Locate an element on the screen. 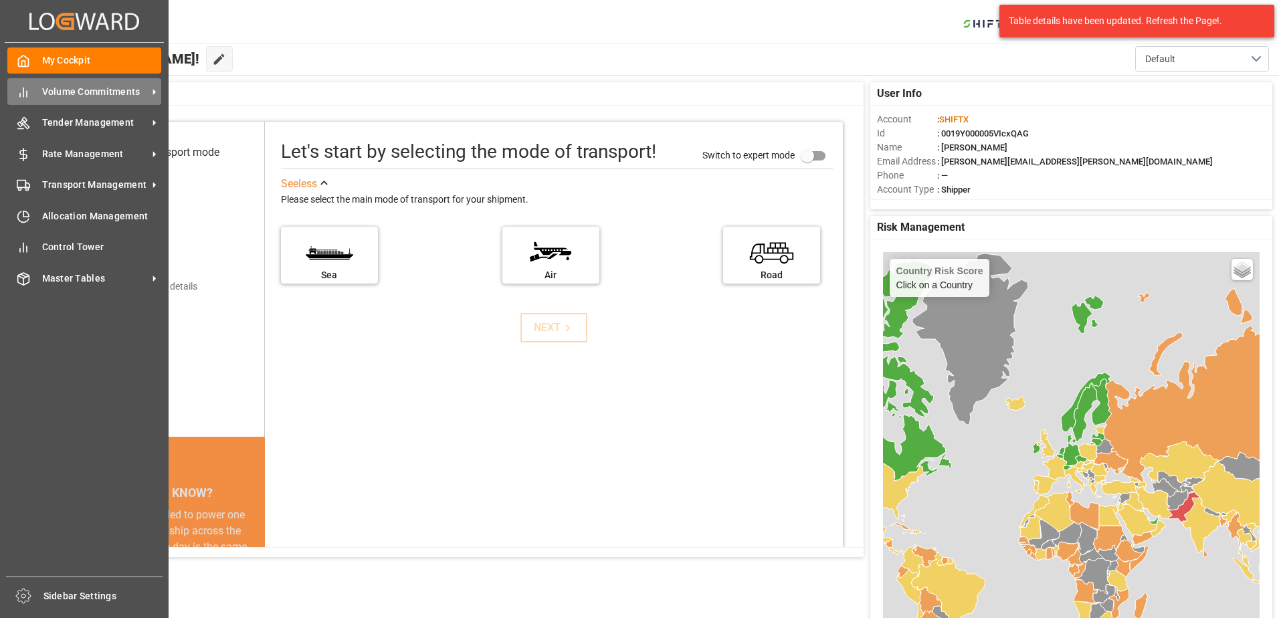 The image size is (1279, 618). button: open menu is located at coordinates (1202, 59).